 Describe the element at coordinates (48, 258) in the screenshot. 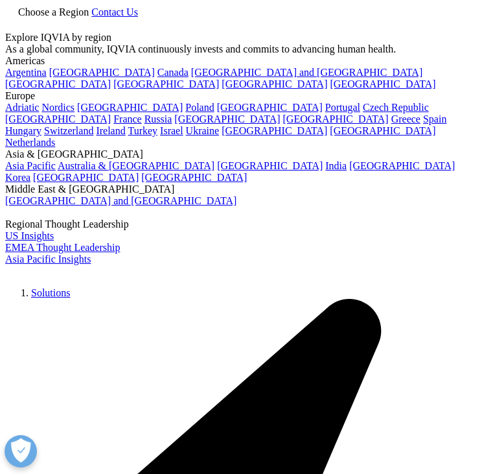

I see `a: Asia Pacific Insights` at that location.